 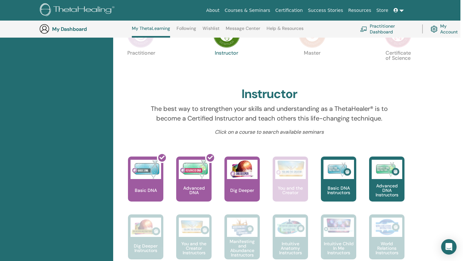 I want to click on img: World Relations Instructors, so click(x=386, y=227).